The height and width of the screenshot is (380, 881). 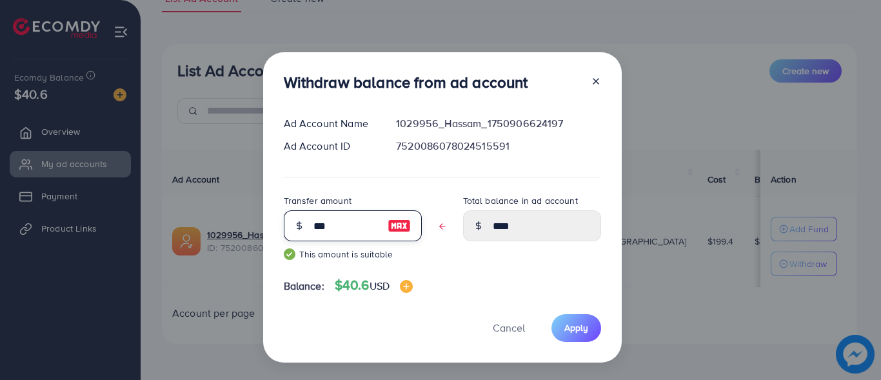 What do you see at coordinates (509, 328) in the screenshot?
I see `span: Cancel` at bounding box center [509, 328].